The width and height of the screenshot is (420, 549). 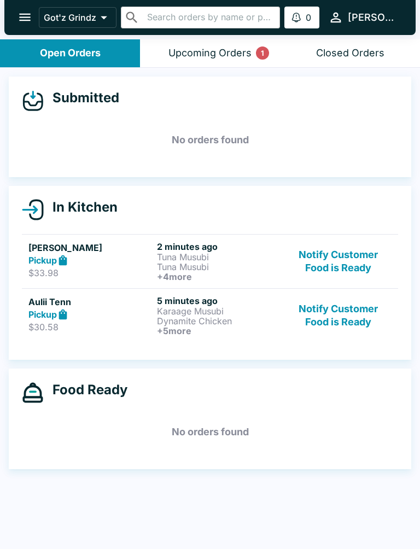 I want to click on p: Dynamite Chicken, so click(x=219, y=321).